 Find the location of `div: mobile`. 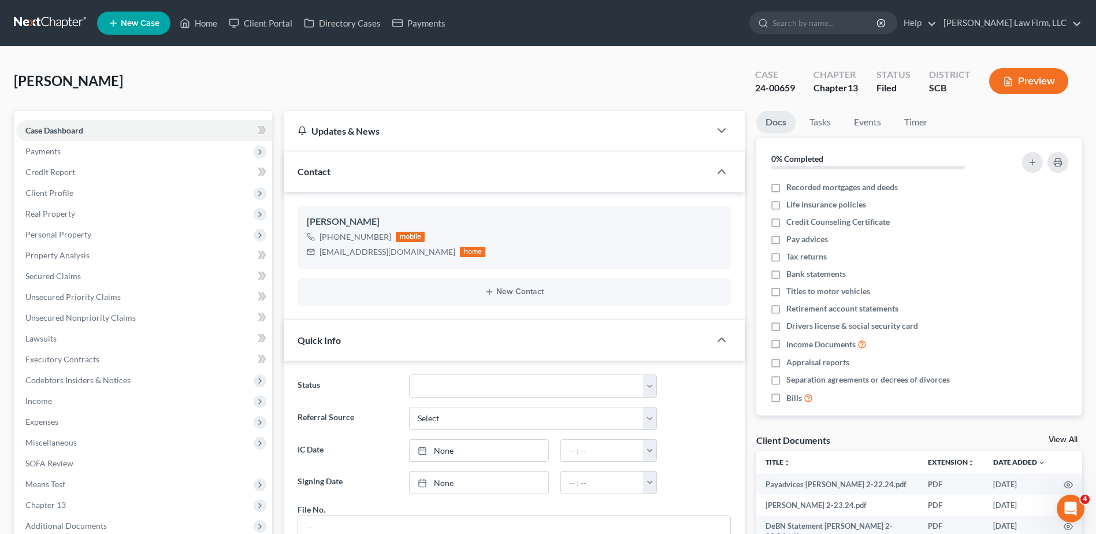

div: mobile is located at coordinates (410, 237).